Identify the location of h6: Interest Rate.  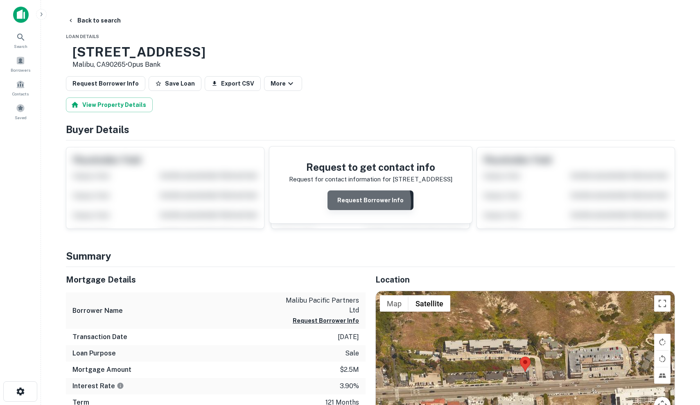
(98, 386).